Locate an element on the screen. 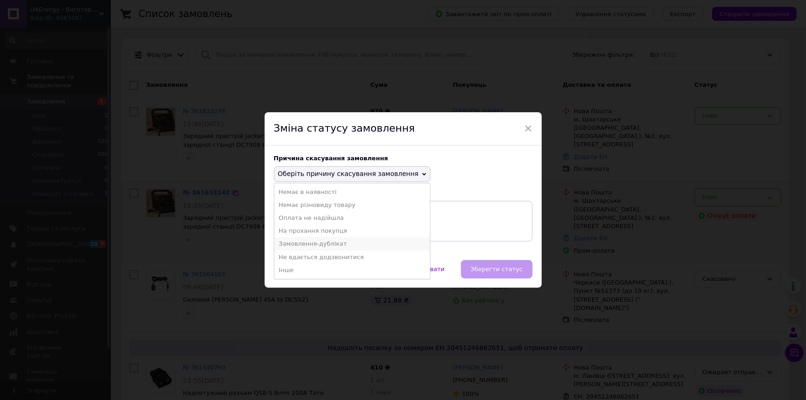 The height and width of the screenshot is (400, 806). li: Не вдається додзвонитися is located at coordinates (353, 257).